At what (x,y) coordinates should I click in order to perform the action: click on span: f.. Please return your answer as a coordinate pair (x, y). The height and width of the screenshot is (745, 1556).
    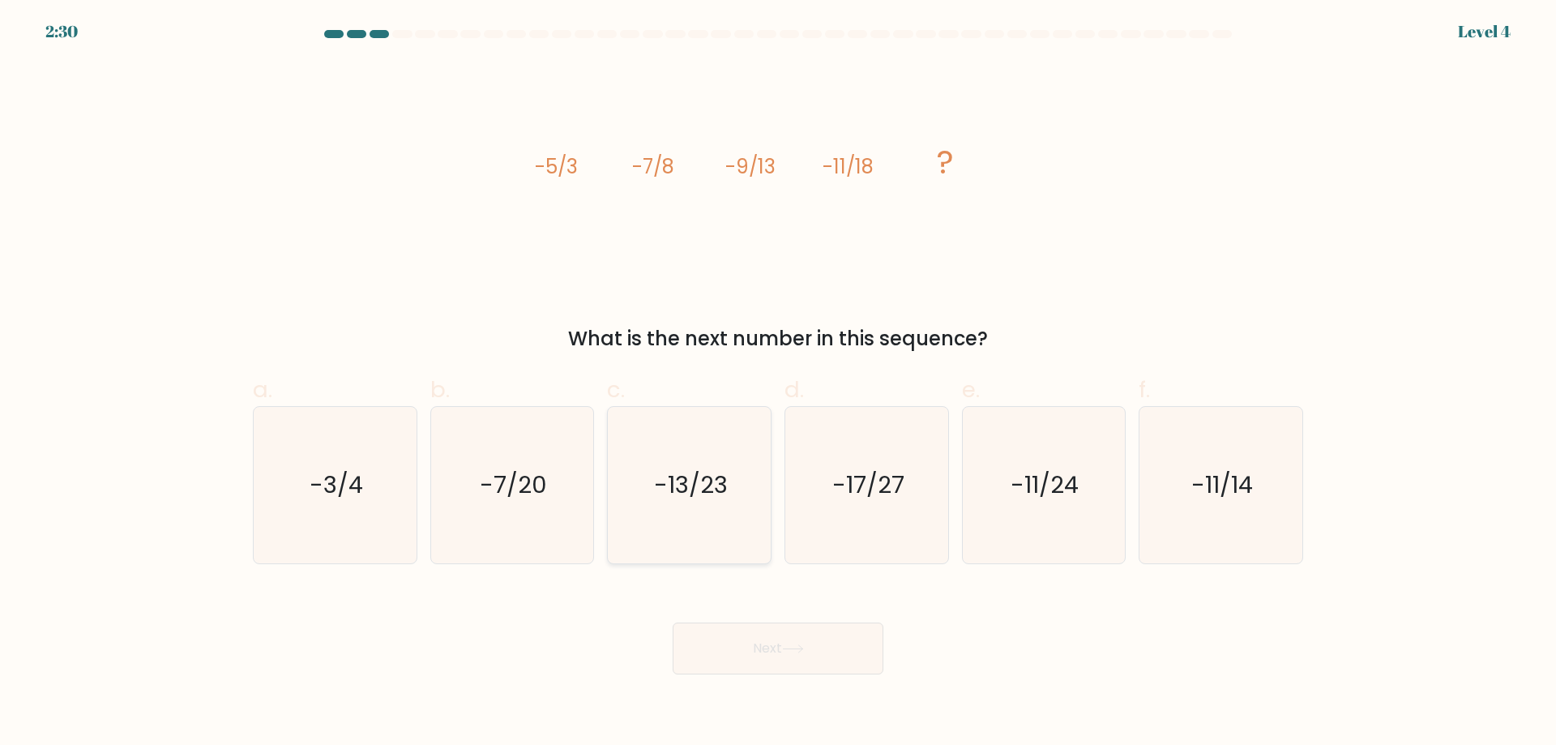
    Looking at the image, I should click on (1144, 389).